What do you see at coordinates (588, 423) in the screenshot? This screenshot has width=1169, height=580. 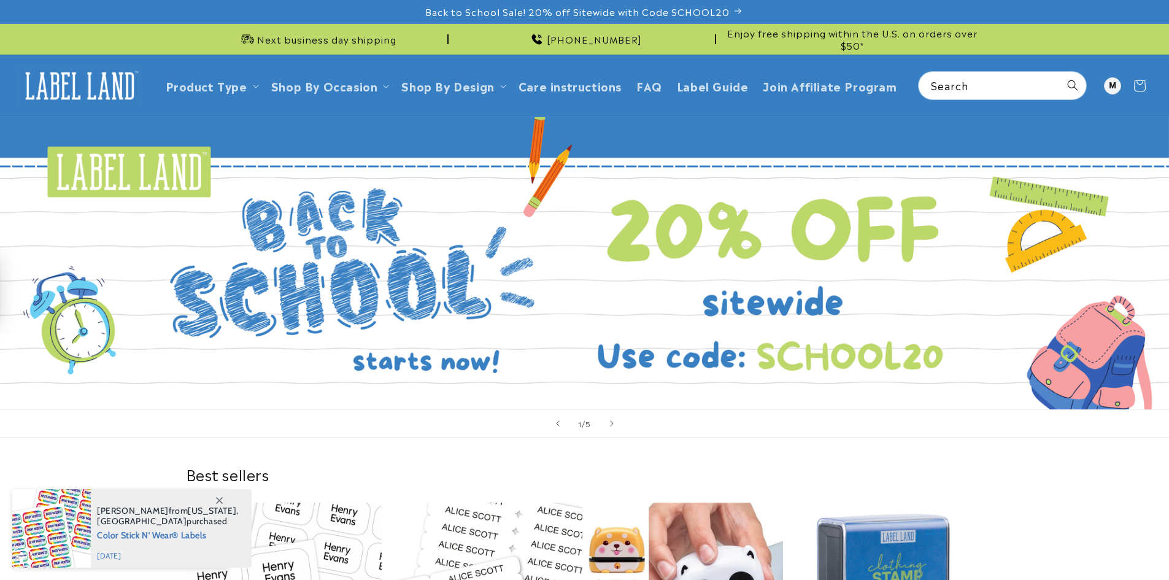 I see `span: 5` at bounding box center [588, 423].